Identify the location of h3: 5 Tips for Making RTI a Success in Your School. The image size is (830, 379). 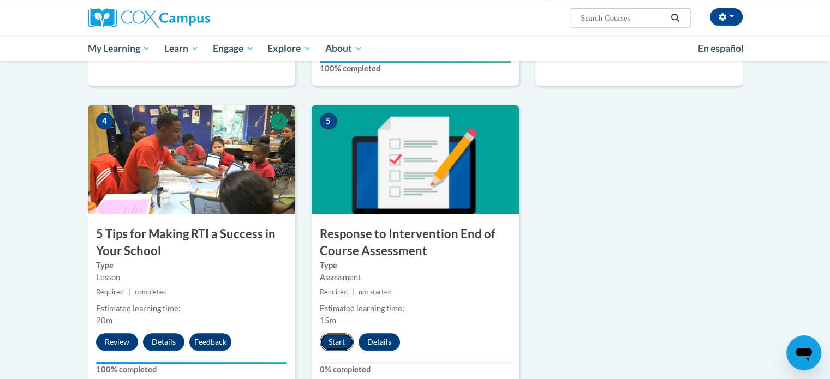
(191, 243).